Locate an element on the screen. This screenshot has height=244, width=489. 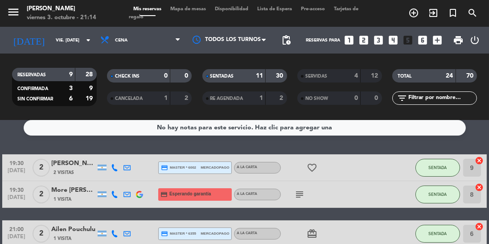
span: CANCELADA is located at coordinates (129, 99).